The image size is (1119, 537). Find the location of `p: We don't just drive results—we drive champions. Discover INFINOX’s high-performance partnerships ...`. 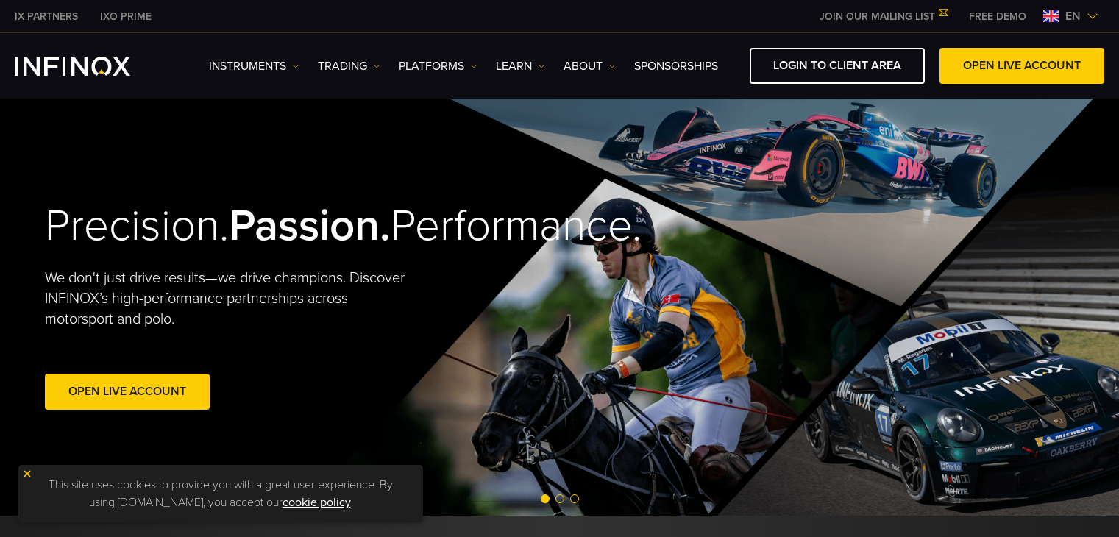

p: We don't just drive results—we drive champions. Discover INFINOX’s high-performance partnerships ... is located at coordinates (230, 299).